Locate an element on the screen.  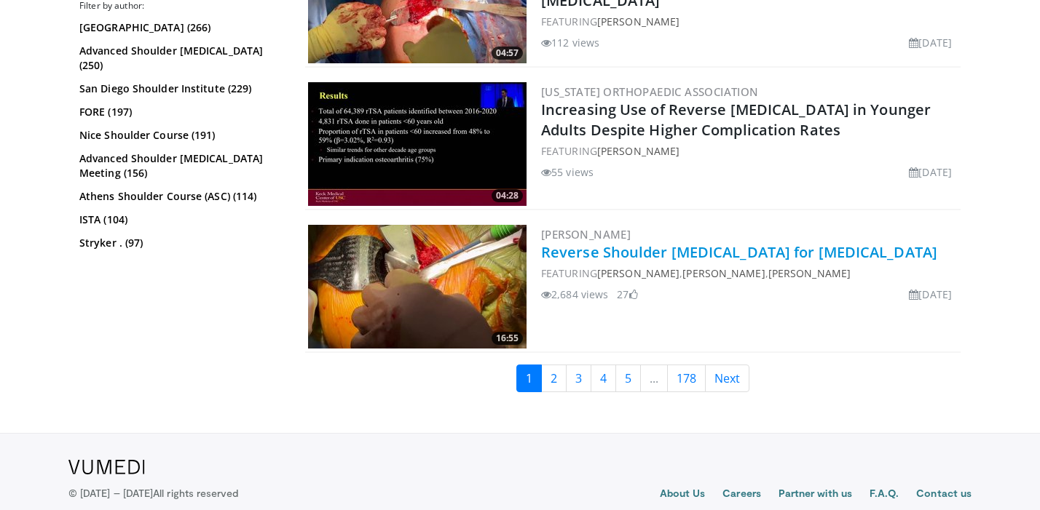
span: All rights reserved is located at coordinates (195, 493).